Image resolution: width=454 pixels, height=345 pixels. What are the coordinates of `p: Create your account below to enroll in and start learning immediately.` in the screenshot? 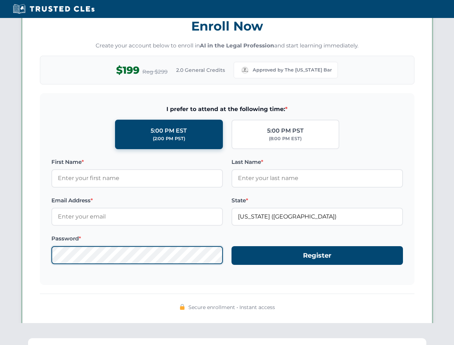 It's located at (227, 46).